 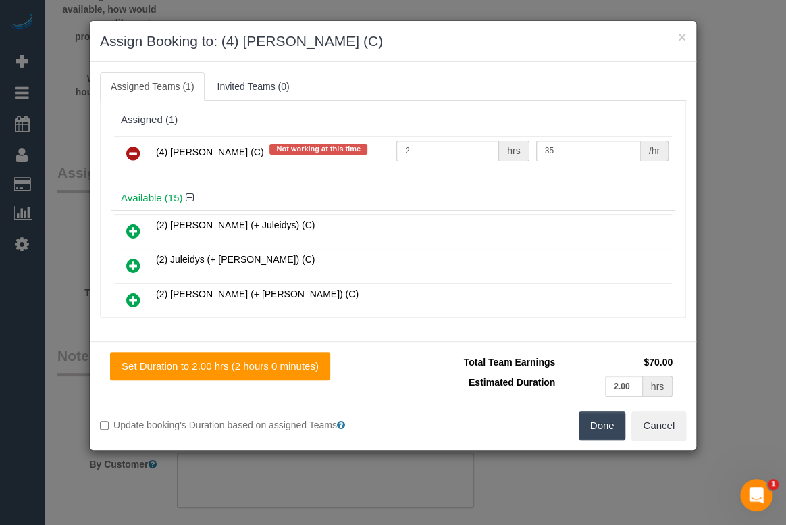 I want to click on input: Update booking's Duration based on assigned Teams, so click(x=104, y=425).